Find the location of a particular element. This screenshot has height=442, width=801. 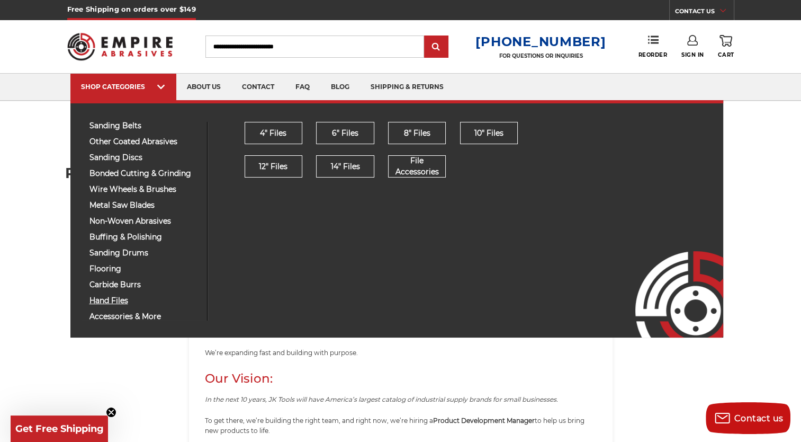

span: Sign In is located at coordinates (693, 55).